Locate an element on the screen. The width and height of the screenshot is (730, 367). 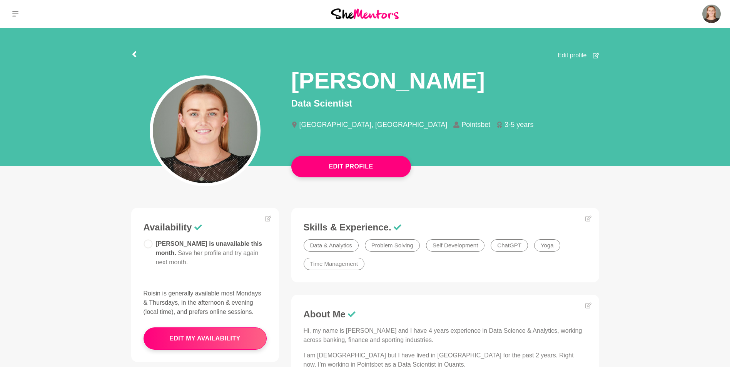
h3: Availability is located at coordinates (205, 227).